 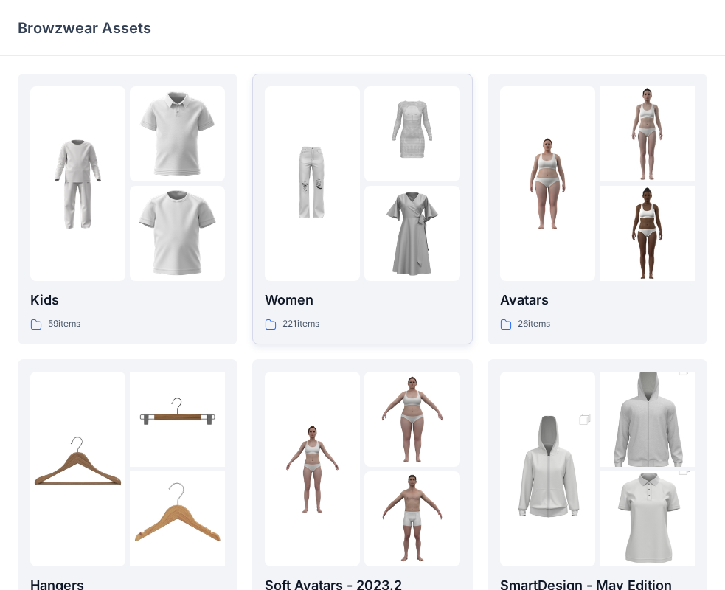 What do you see at coordinates (362, 300) in the screenshot?
I see `p: Women` at bounding box center [362, 300].